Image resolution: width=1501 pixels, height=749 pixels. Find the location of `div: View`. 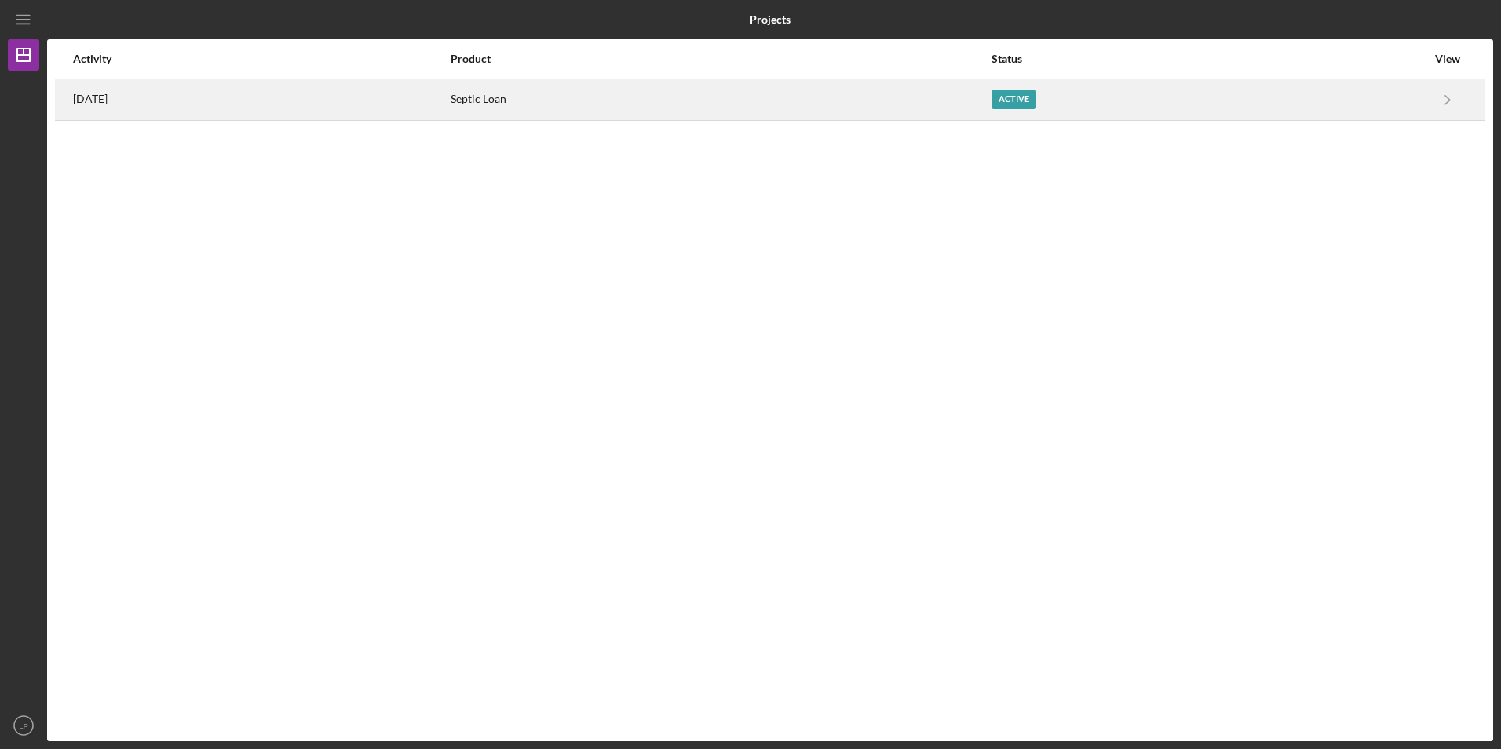

div: View is located at coordinates (1448, 59).